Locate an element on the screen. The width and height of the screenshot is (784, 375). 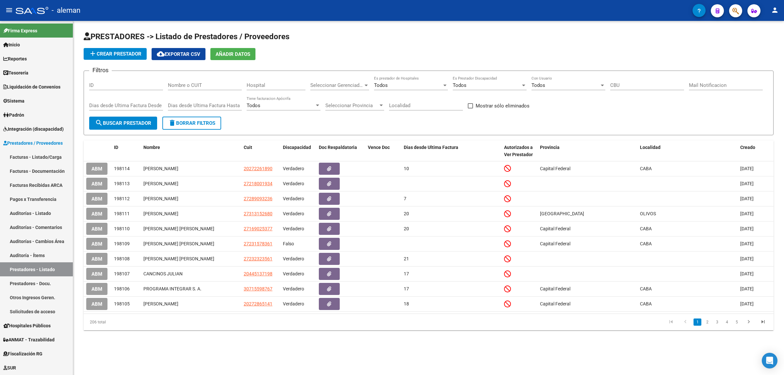
span: Hospitales Públicos is located at coordinates (27, 326).